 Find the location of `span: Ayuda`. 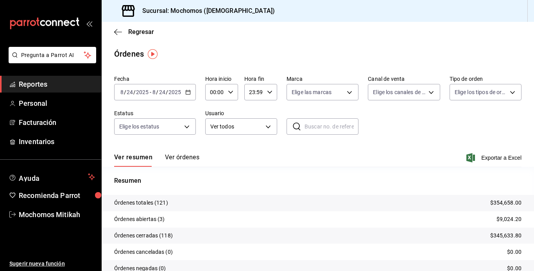

span: Ayuda is located at coordinates (52, 177).